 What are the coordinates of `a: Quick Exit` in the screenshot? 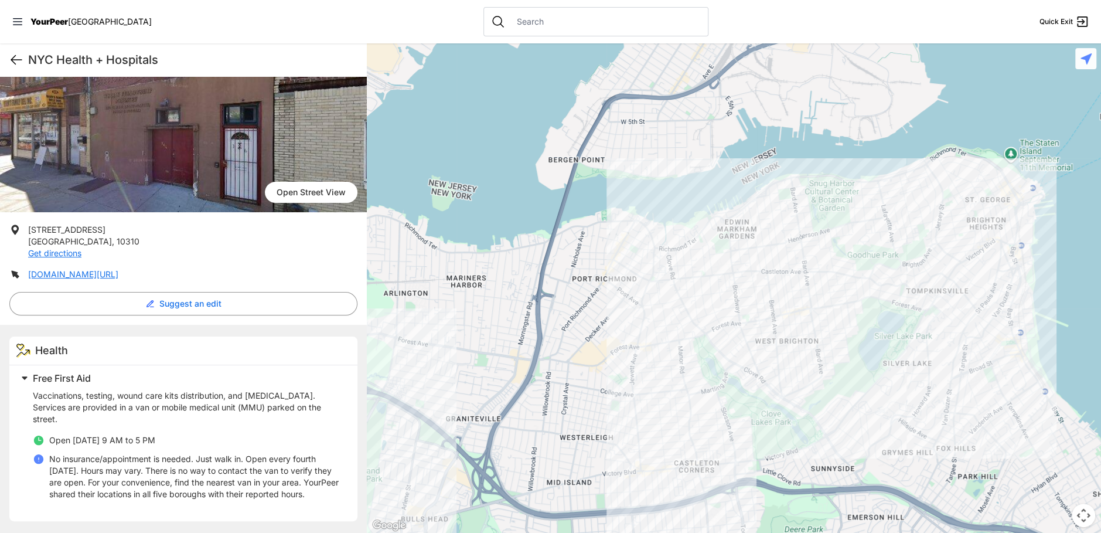 It's located at (1064, 22).